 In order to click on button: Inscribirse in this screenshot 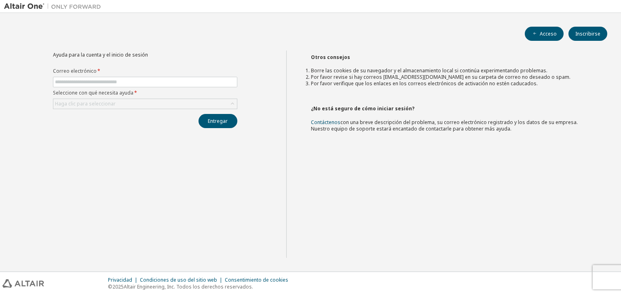, I will do `click(588, 34)`.